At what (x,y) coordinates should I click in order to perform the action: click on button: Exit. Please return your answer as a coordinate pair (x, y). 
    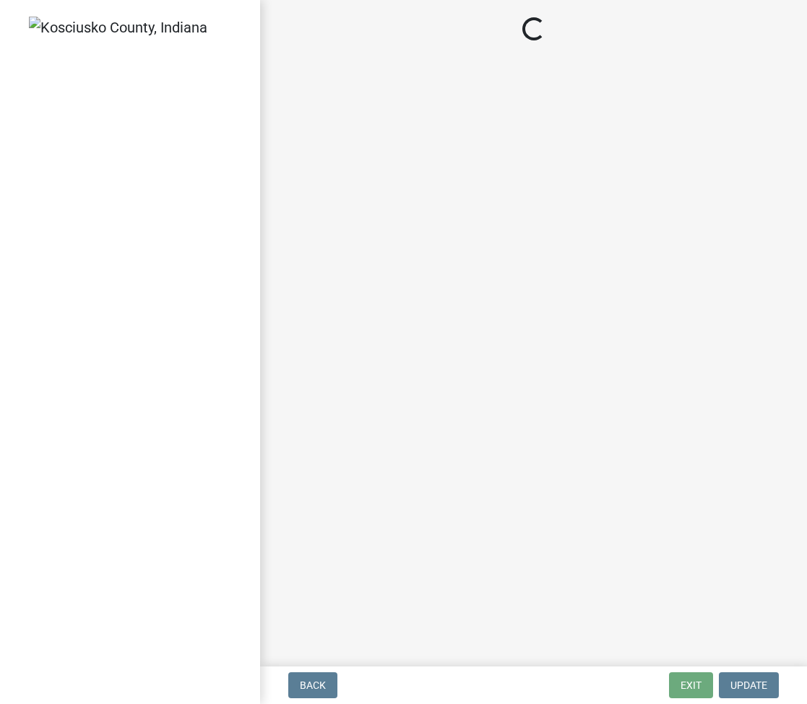
    Looking at the image, I should click on (691, 686).